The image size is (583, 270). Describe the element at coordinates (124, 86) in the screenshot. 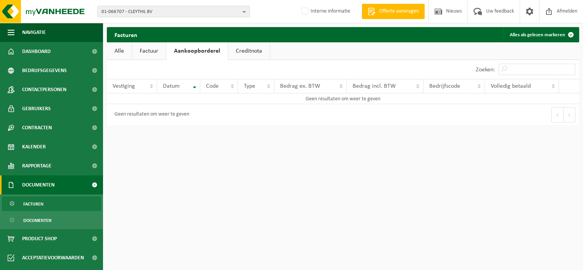

I see `span: Vestiging` at that location.